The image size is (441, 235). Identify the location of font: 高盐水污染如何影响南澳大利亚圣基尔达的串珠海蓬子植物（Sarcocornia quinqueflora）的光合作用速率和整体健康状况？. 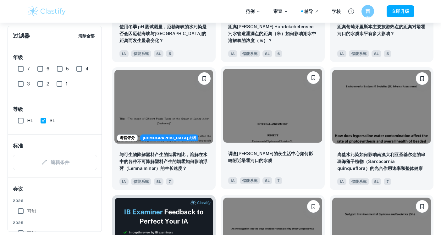
(381, 165).